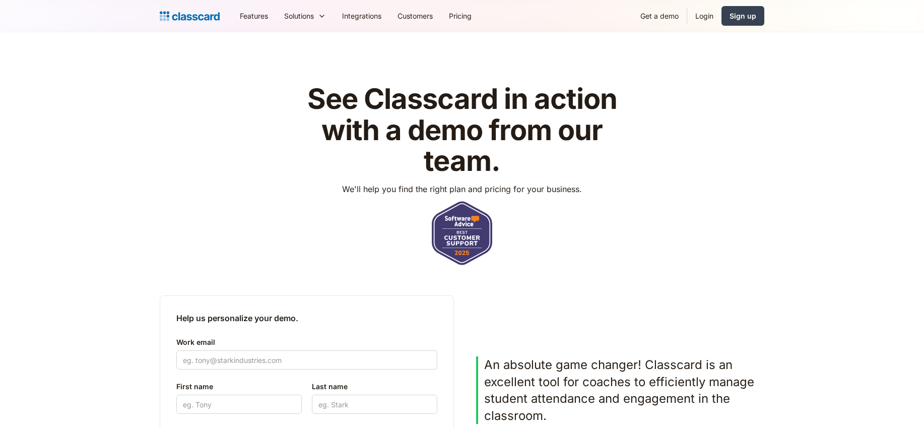 The height and width of the screenshot is (428, 924). I want to click on input: eg. tony@starkindustries.com, so click(307, 360).